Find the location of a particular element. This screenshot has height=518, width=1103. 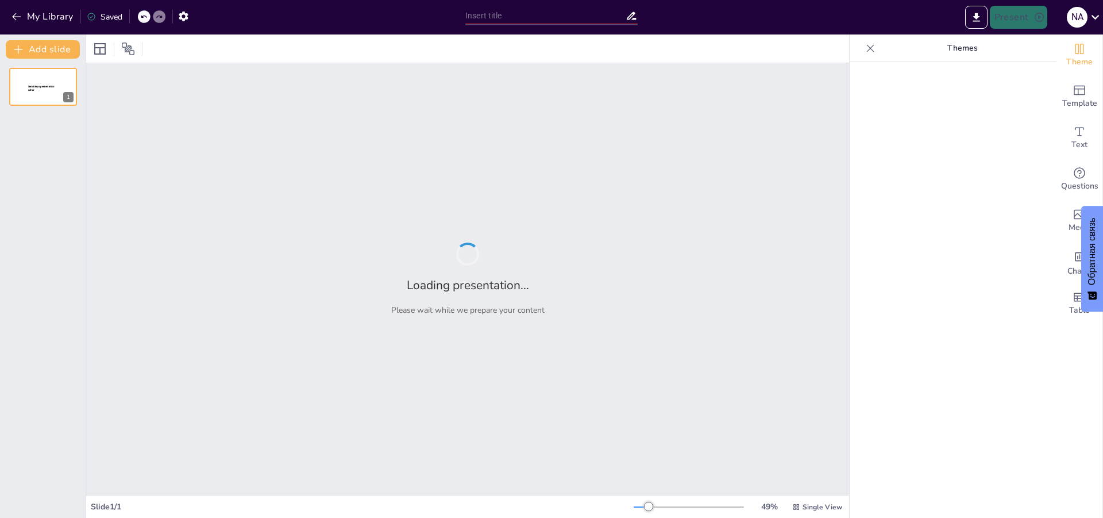

span: Questions is located at coordinates (1079, 186).